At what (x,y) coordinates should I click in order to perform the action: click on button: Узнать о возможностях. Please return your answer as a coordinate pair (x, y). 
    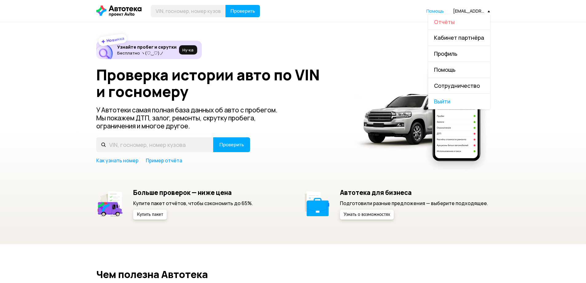
    Looking at the image, I should click on (367, 214).